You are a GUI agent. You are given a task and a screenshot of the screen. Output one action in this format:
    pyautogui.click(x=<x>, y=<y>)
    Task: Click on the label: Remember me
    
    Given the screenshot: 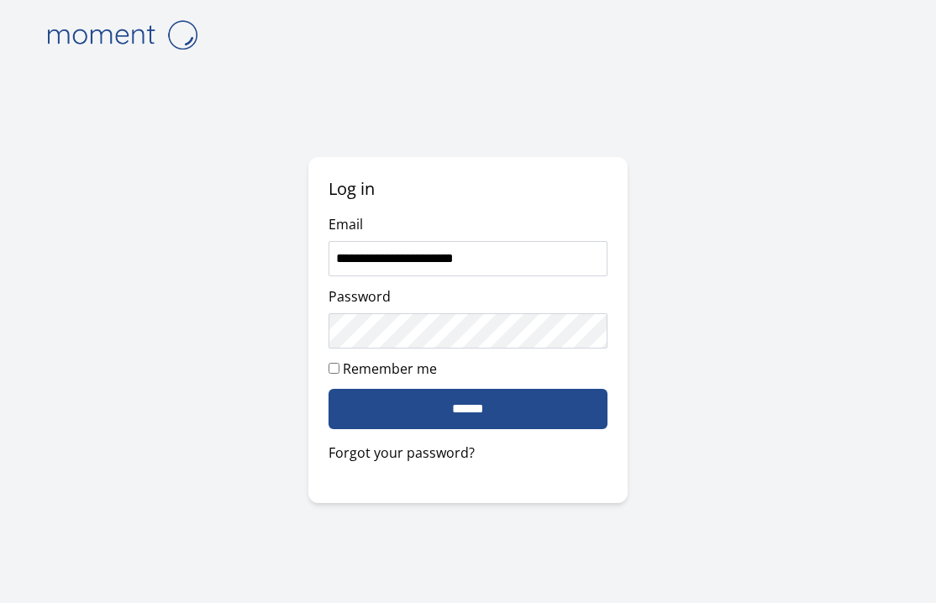 What is the action you would take?
    pyautogui.click(x=390, y=369)
    